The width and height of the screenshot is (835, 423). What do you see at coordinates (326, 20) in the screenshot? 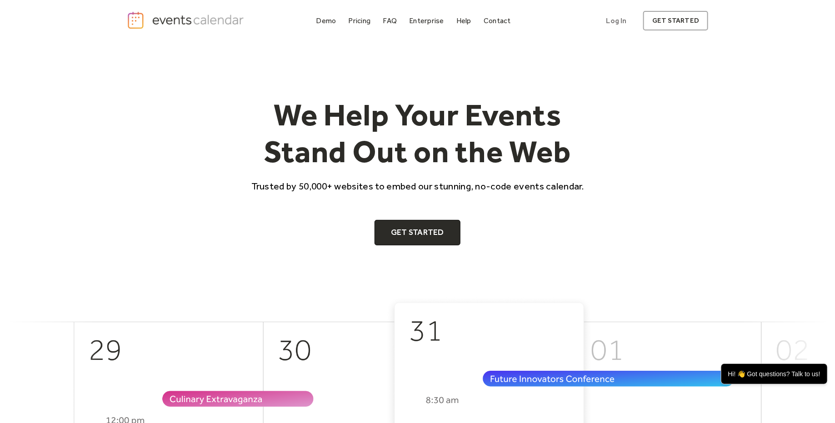
I see `div: Demo` at bounding box center [326, 20].